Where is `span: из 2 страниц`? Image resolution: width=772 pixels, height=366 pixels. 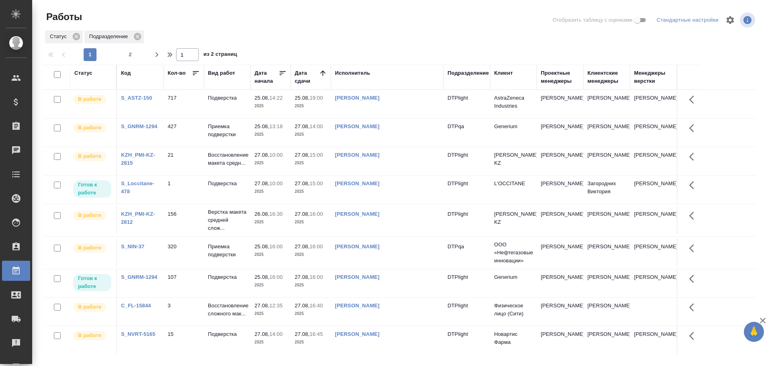 span: из 2 страниц is located at coordinates (220, 55).